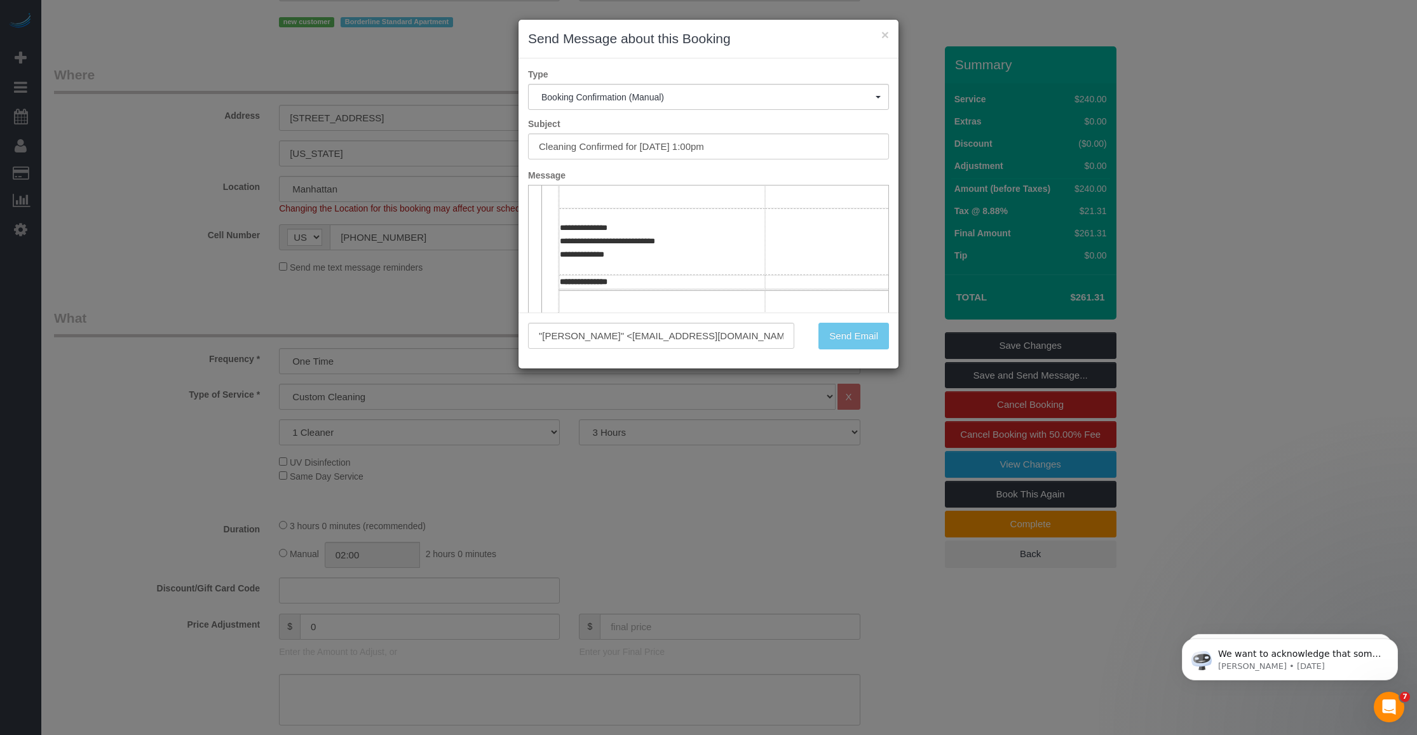  I want to click on span: 7, so click(1405, 697).